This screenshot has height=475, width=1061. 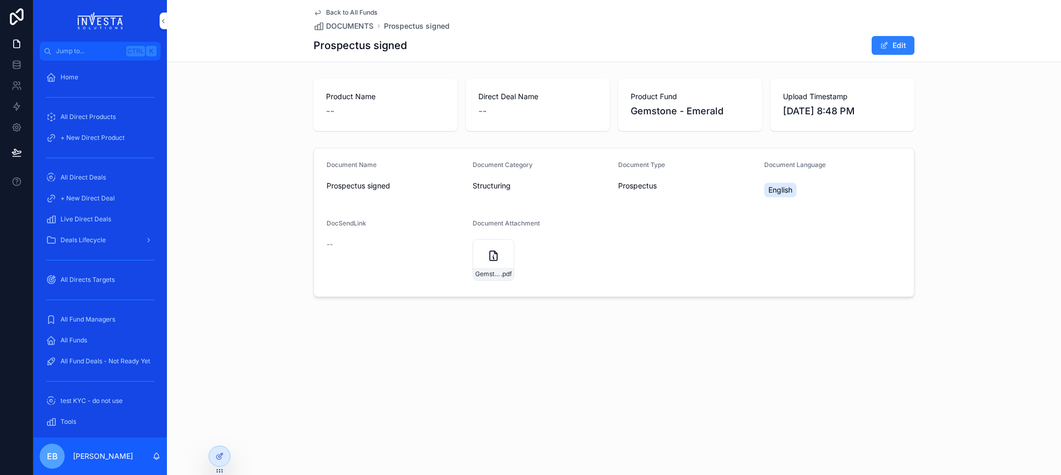 I want to click on span: DocSendLink, so click(x=346, y=223).